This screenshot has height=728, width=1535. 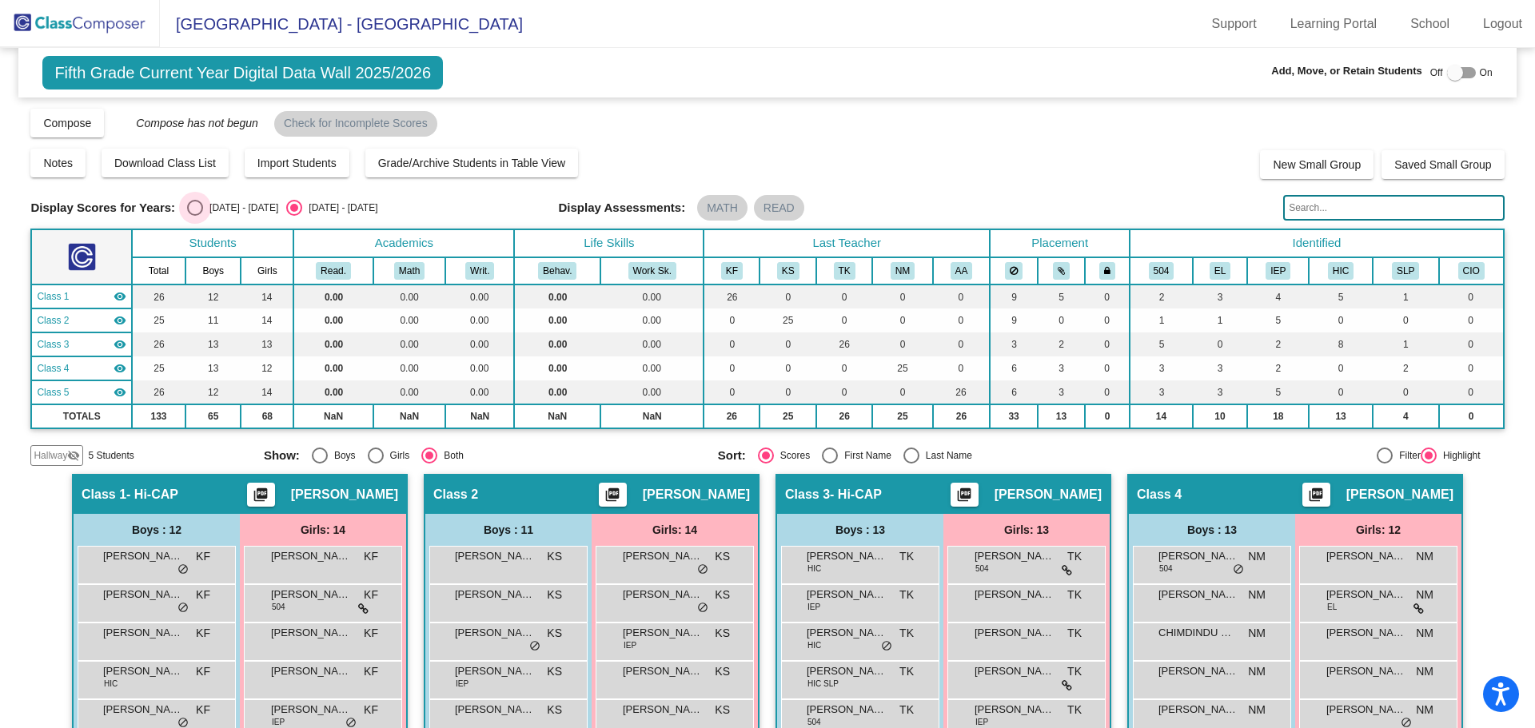 I want to click on span: TK, so click(x=1074, y=556).